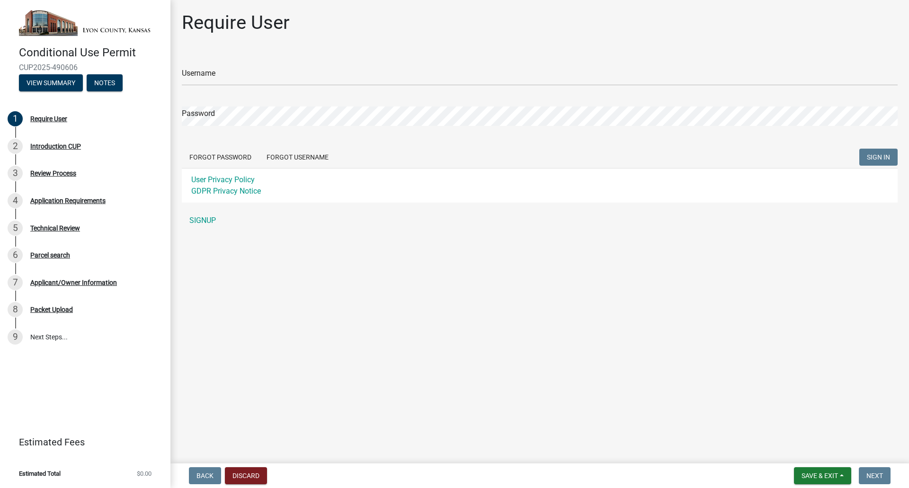  What do you see at coordinates (15, 310) in the screenshot?
I see `div: 8` at bounding box center [15, 310].